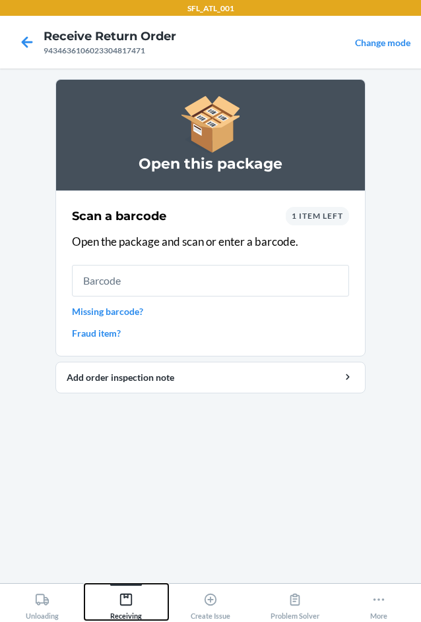  Describe the element at coordinates (317, 216) in the screenshot. I see `span: 1 item left` at that location.